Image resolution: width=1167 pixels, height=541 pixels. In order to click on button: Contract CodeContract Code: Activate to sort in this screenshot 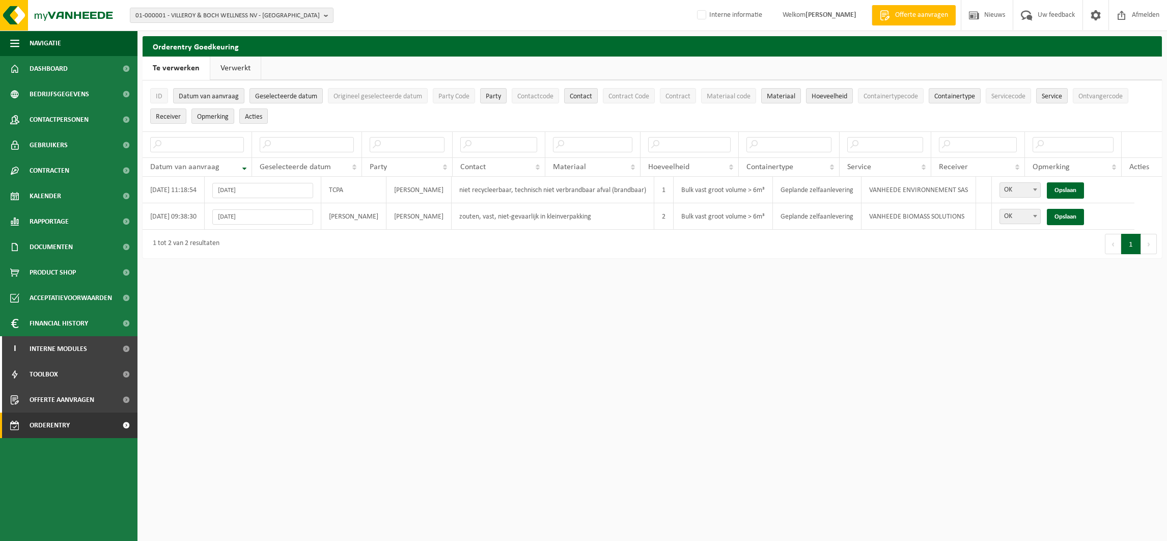, I will do `click(629, 96)`.